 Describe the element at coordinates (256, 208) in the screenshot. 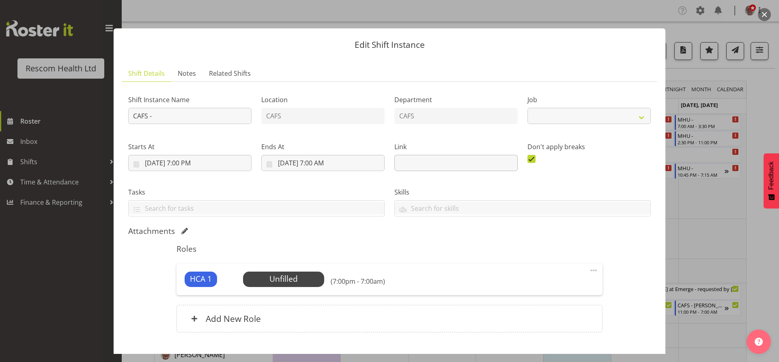

I see `input: Search for tasks` at that location.